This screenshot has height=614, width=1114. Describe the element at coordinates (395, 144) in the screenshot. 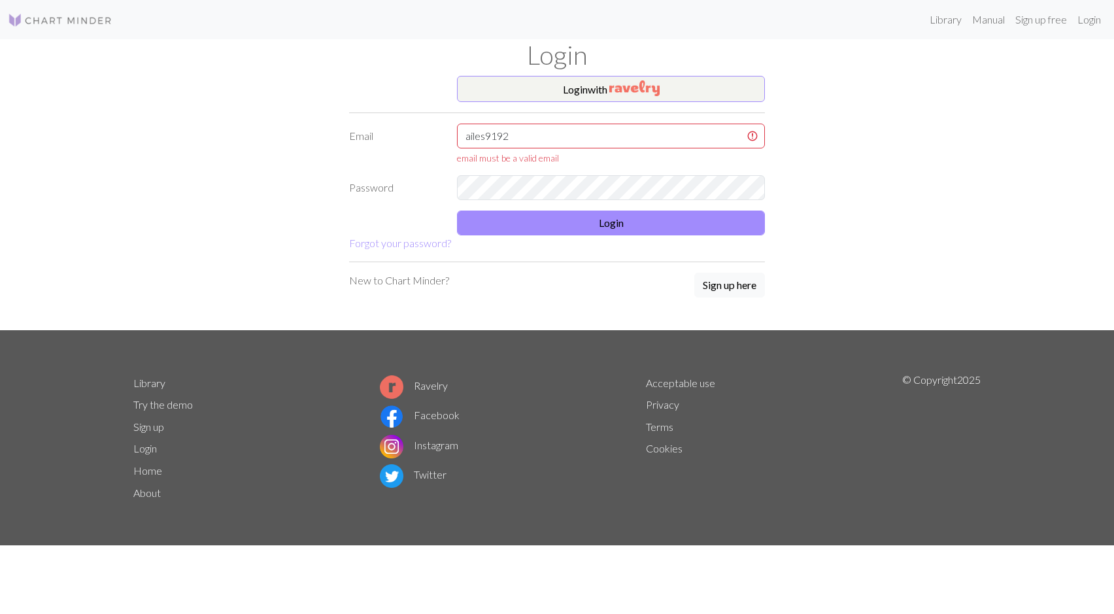

I see `label: Email` at that location.